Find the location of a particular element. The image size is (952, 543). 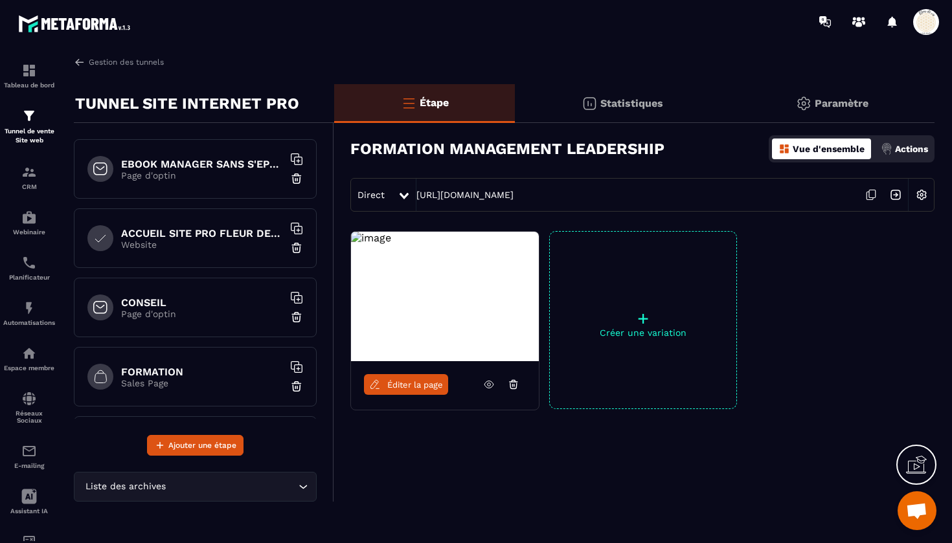

a: Gestion des tunnels is located at coordinates (119, 62).